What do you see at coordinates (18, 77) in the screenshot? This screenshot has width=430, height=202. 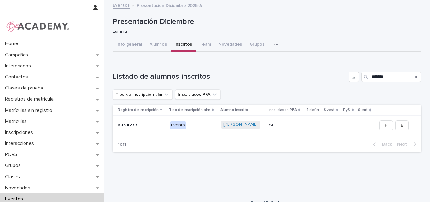 I see `p: Contactos` at bounding box center [18, 77].